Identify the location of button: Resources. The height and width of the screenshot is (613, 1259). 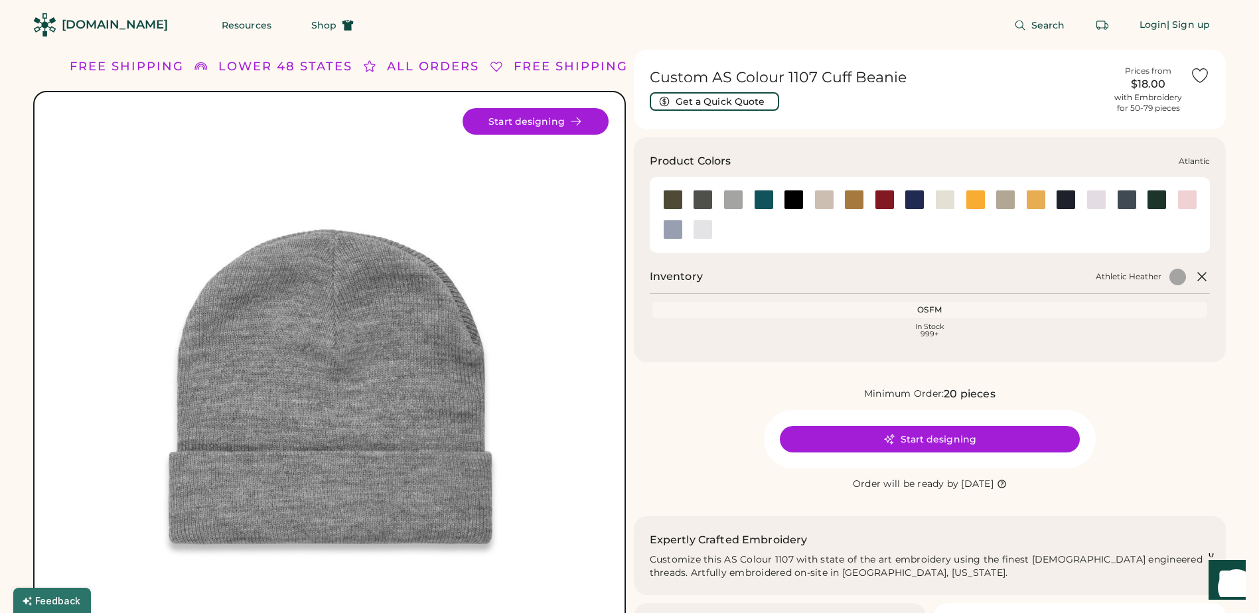
(246, 25).